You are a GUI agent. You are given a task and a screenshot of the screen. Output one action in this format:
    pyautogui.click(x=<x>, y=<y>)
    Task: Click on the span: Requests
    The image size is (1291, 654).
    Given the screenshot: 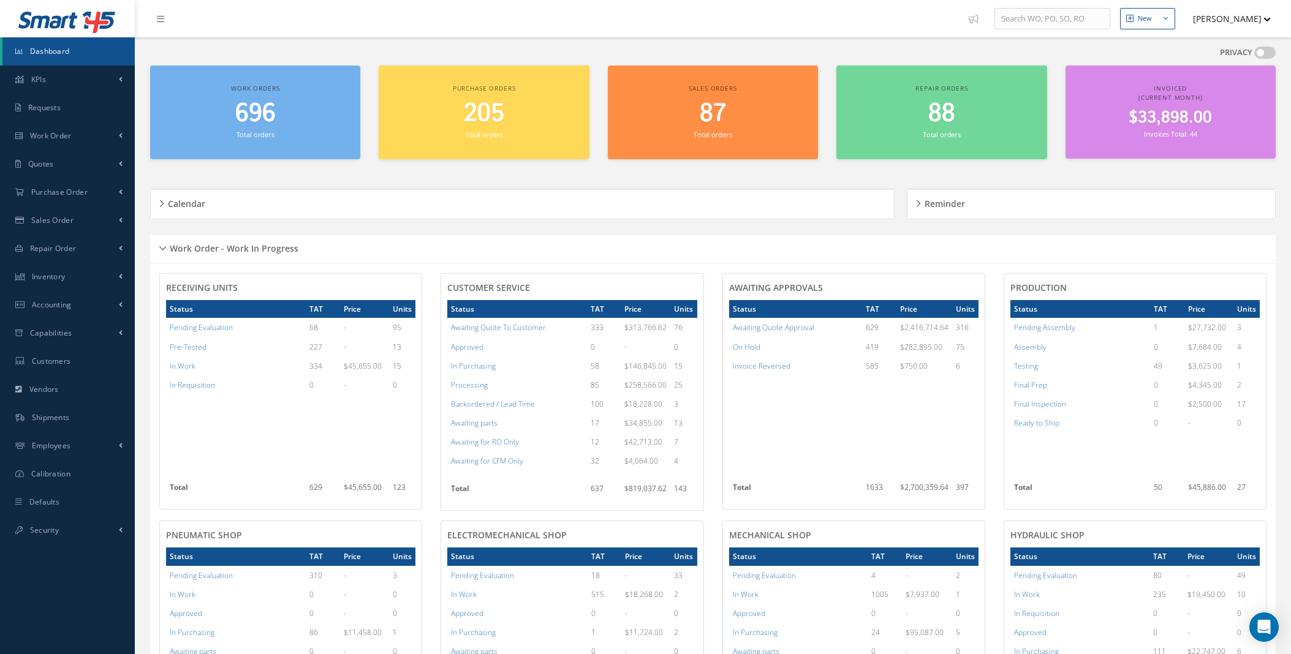 What is the action you would take?
    pyautogui.click(x=44, y=107)
    